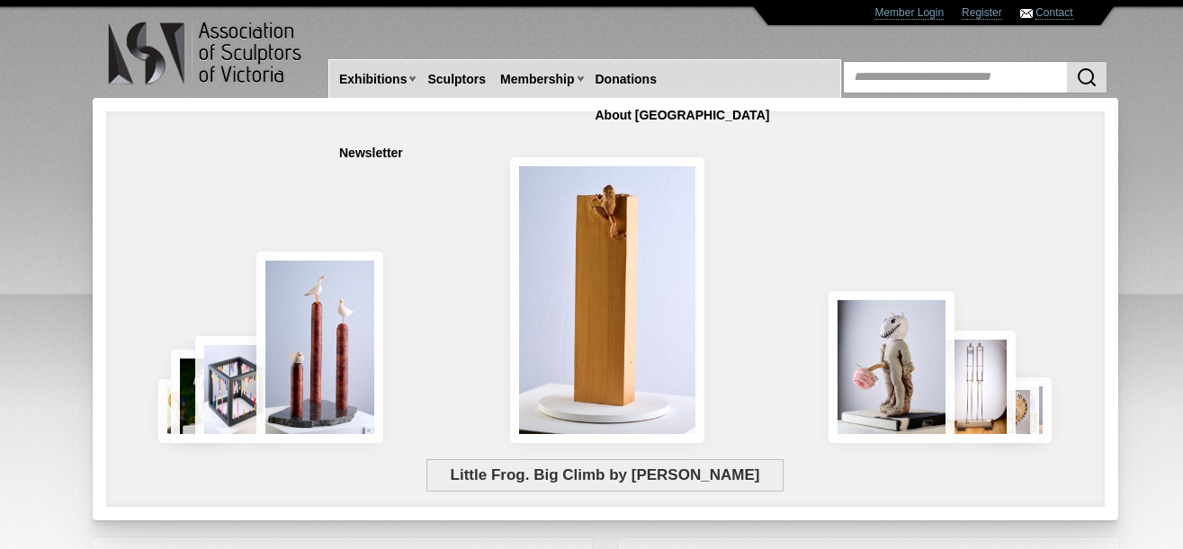 This screenshot has width=1183, height=549. What do you see at coordinates (320, 347) in the screenshot?
I see `img: Rising Tides` at bounding box center [320, 347].